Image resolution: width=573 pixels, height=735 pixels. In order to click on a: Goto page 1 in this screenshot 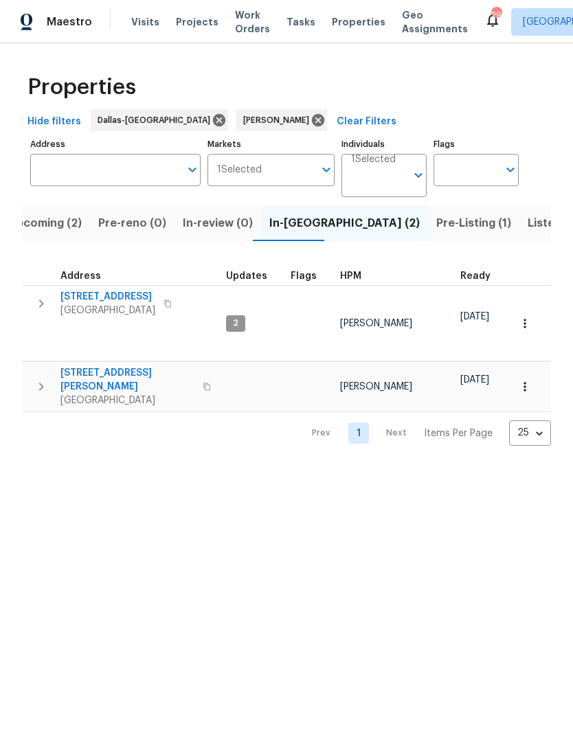, I will do `click(359, 433)`.